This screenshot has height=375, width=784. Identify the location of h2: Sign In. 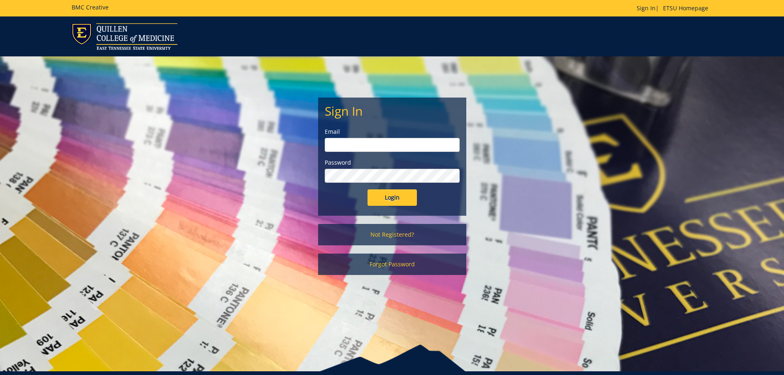
(392, 111).